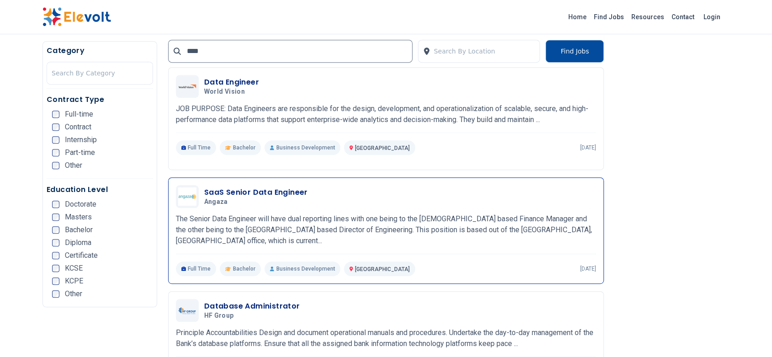 Image resolution: width=772 pixels, height=357 pixels. What do you see at coordinates (232, 82) in the screenshot?
I see `h3: Data Engineer` at bounding box center [232, 82].